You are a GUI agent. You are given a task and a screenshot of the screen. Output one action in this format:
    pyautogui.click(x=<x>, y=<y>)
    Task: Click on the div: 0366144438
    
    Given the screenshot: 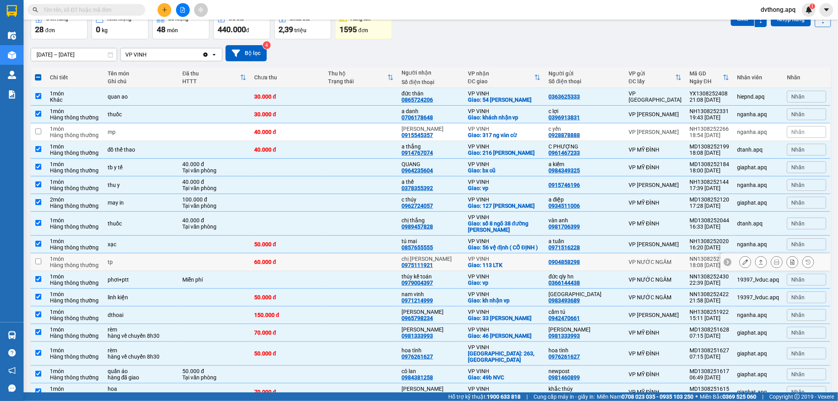 What is the action you would take?
    pyautogui.click(x=565, y=283)
    